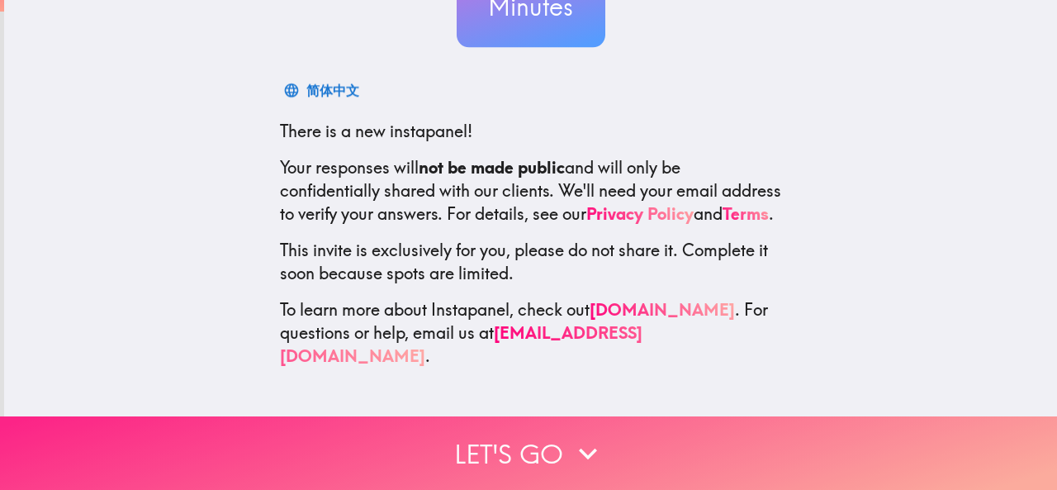  I want to click on b: not be made public, so click(491, 167).